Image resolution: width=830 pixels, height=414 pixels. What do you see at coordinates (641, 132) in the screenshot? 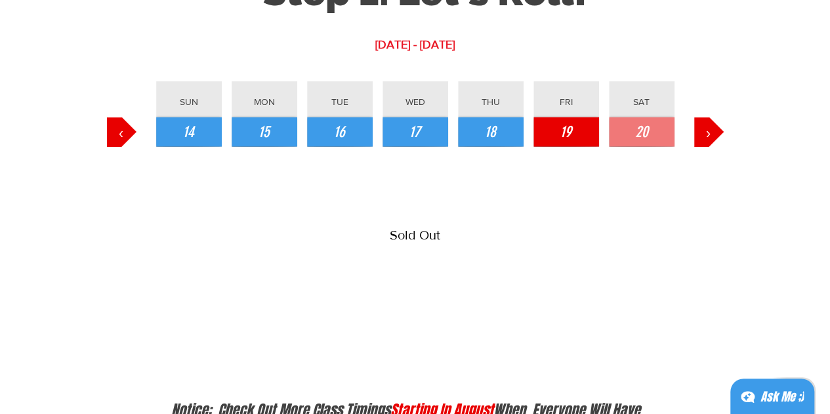
I see `span: 20` at bounding box center [641, 132].